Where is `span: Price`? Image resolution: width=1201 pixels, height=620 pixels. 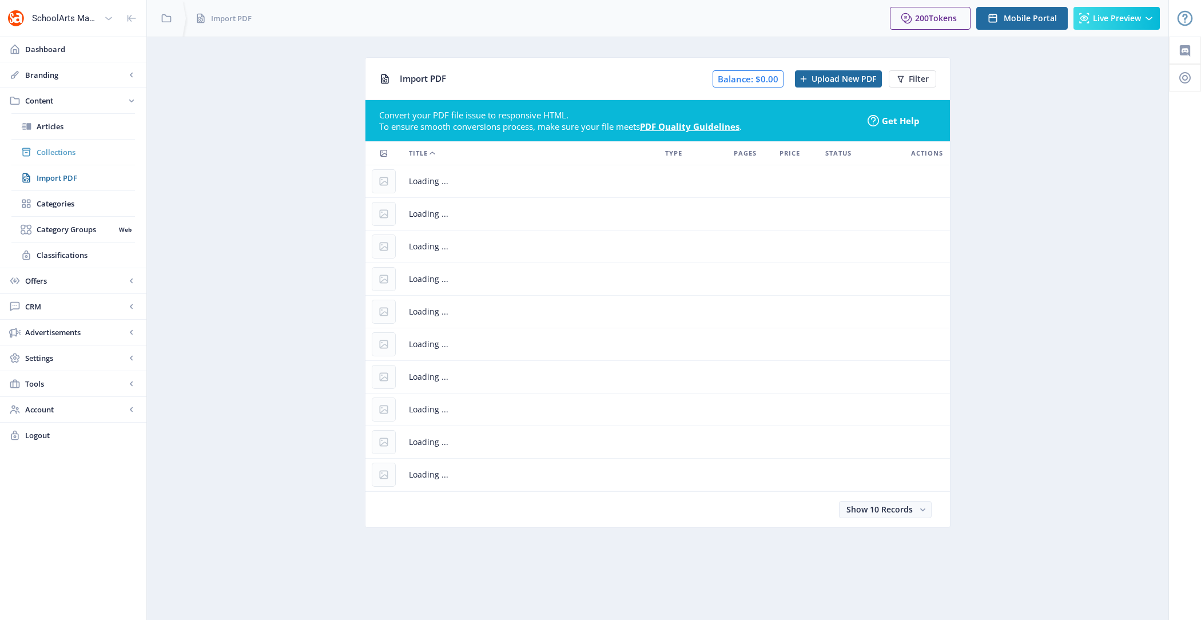 span: Price is located at coordinates (790, 153).